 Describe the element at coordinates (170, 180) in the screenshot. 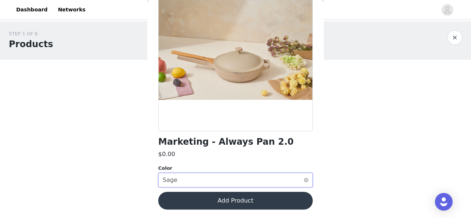

I see `div: Sage` at that location.